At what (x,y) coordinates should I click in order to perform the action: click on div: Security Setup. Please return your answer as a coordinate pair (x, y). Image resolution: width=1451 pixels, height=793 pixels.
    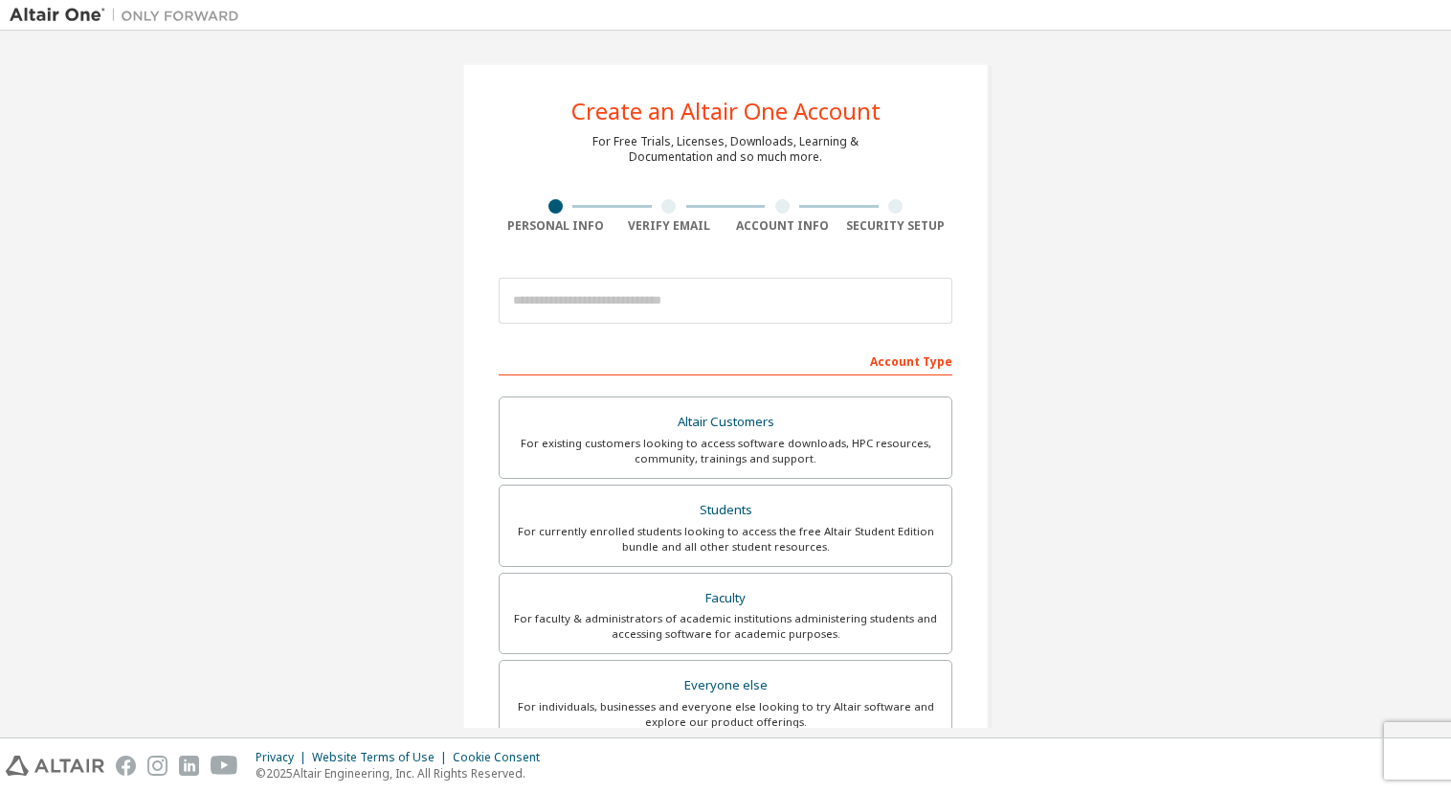
    Looking at the image, I should click on (896, 226).